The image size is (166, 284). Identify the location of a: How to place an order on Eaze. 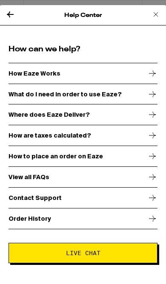
(83, 156).